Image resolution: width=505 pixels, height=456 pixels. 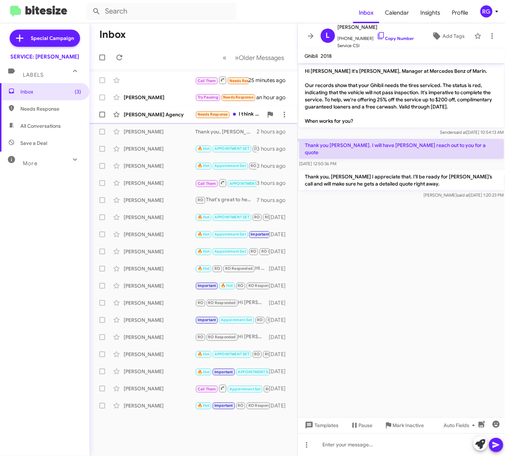 I want to click on input: Search, so click(x=161, y=11).